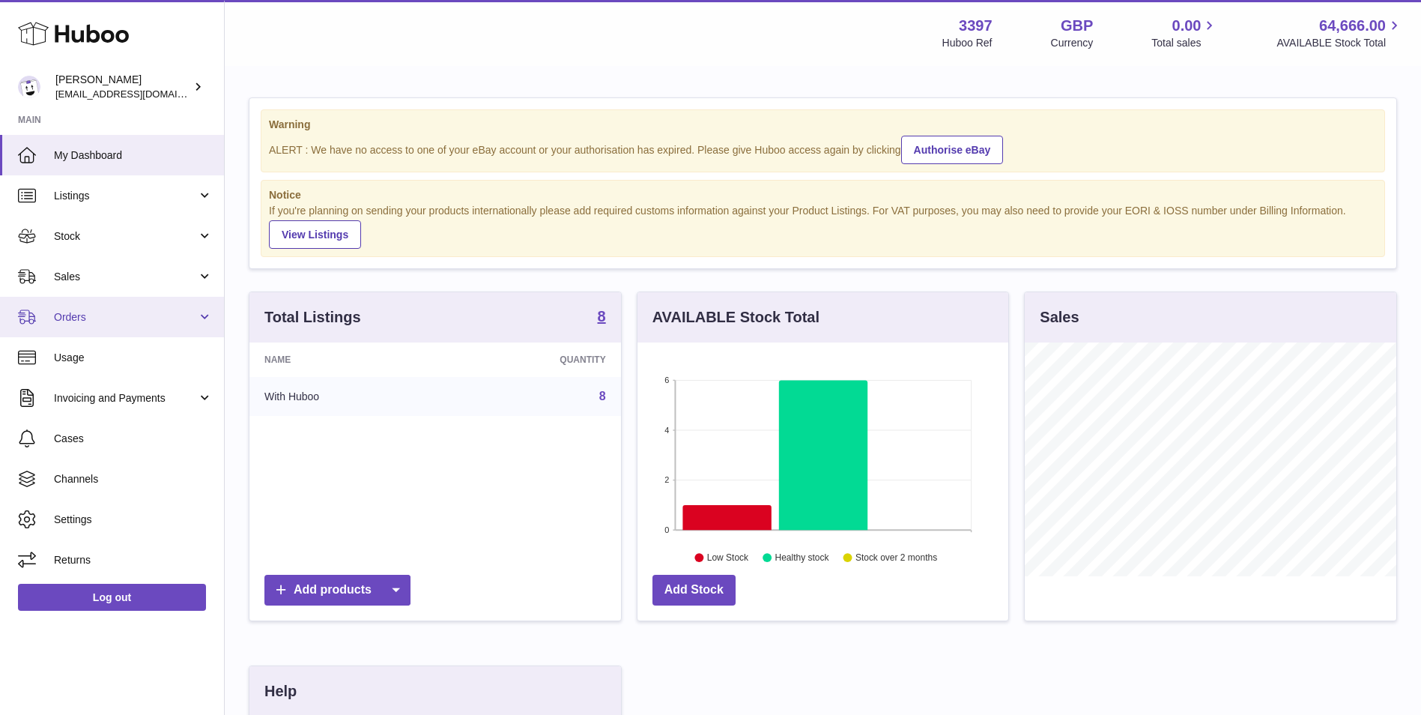 This screenshot has width=1421, height=715. Describe the element at coordinates (823, 195) in the screenshot. I see `strong: Notice` at that location.